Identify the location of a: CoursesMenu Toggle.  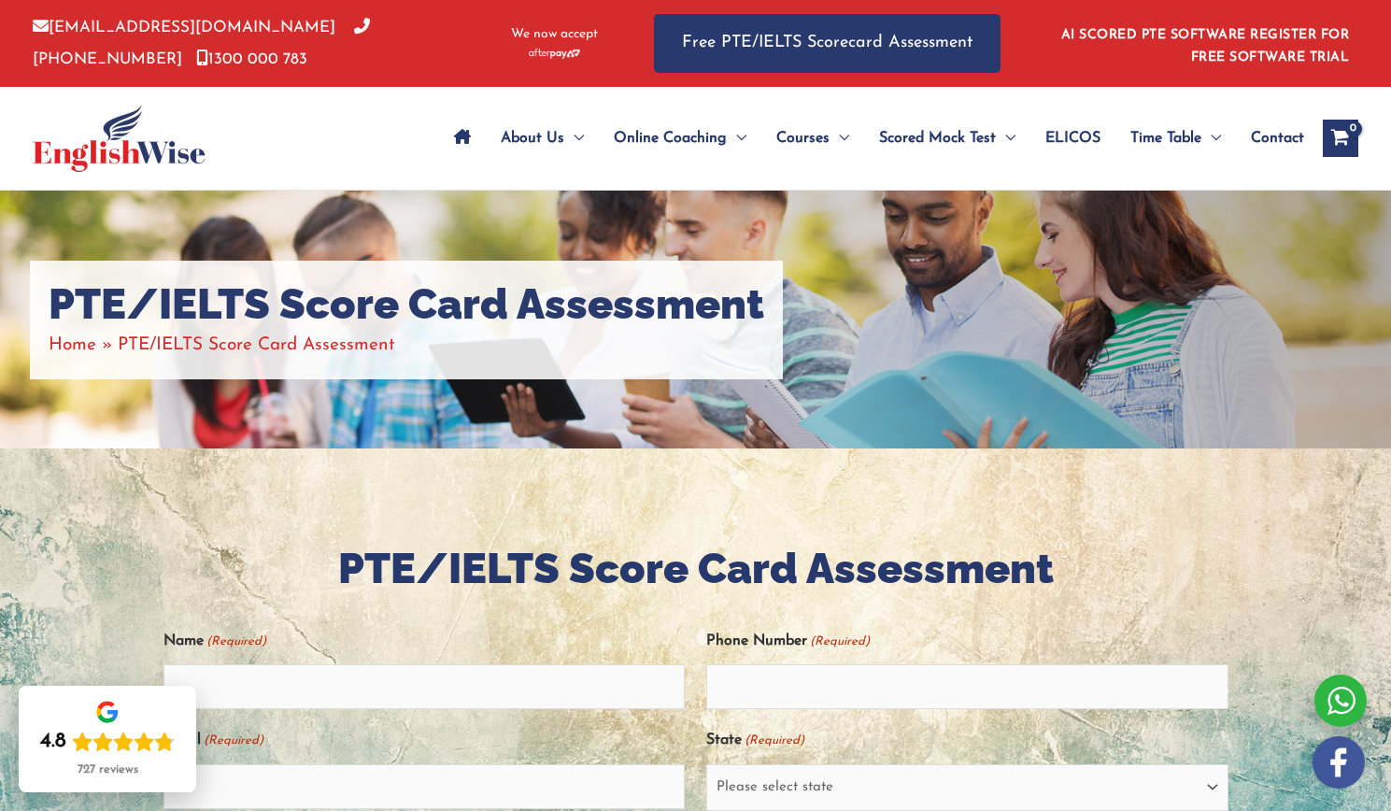
(813, 138).